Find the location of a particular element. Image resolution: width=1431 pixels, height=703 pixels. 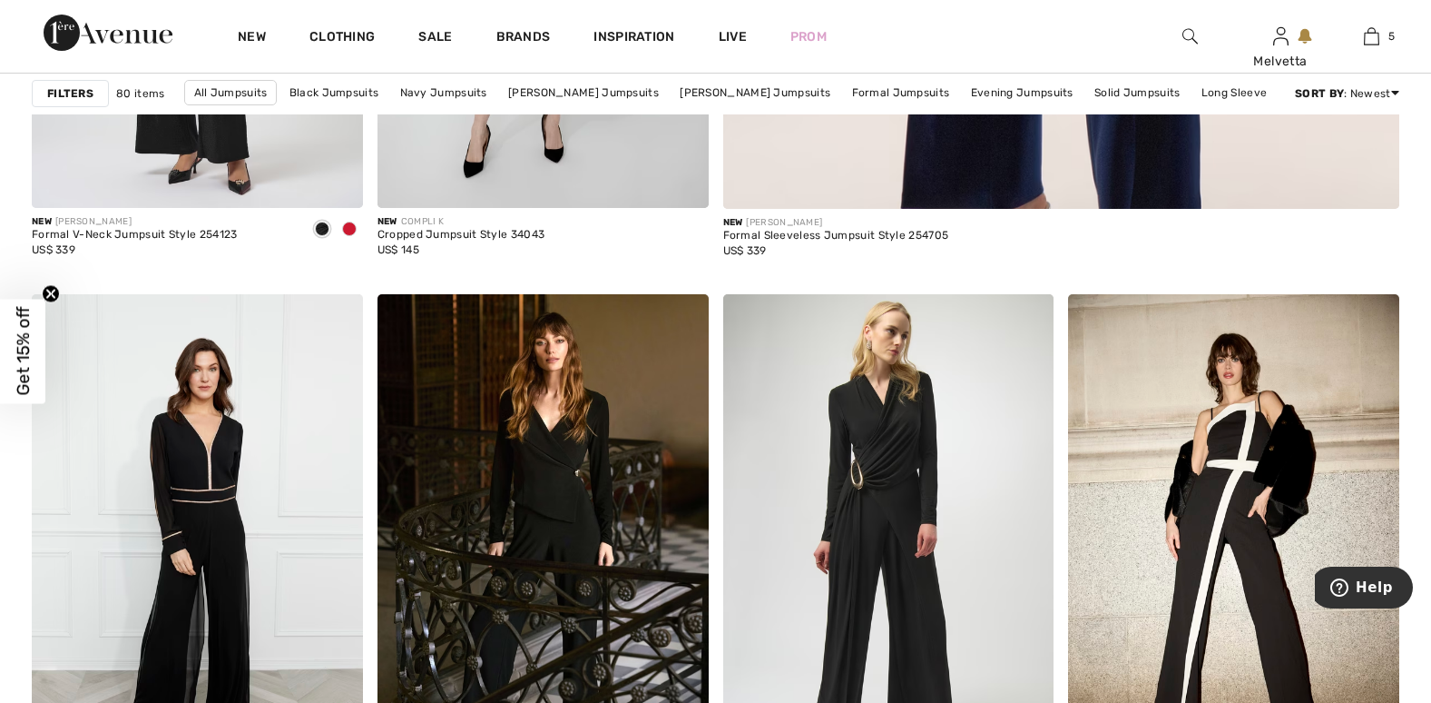

a: Black Jumpsuits is located at coordinates (334, 93).